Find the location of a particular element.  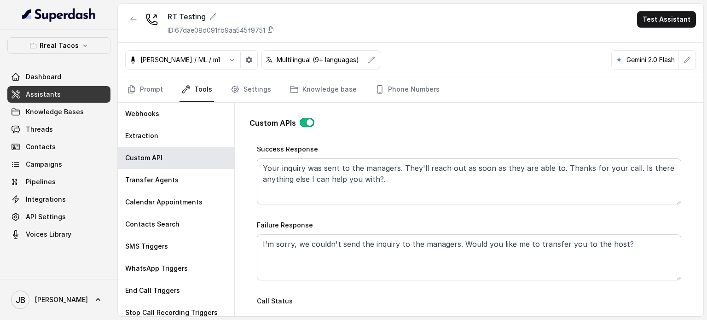

p: End Call Triggers is located at coordinates (152, 291).